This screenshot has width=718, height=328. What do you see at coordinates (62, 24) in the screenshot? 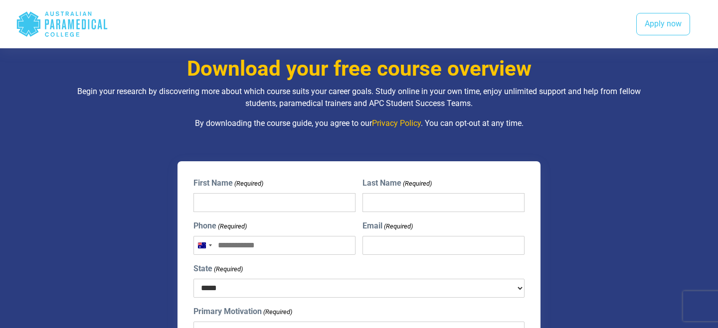
I see `div: Australian Paramedical College` at bounding box center [62, 24].